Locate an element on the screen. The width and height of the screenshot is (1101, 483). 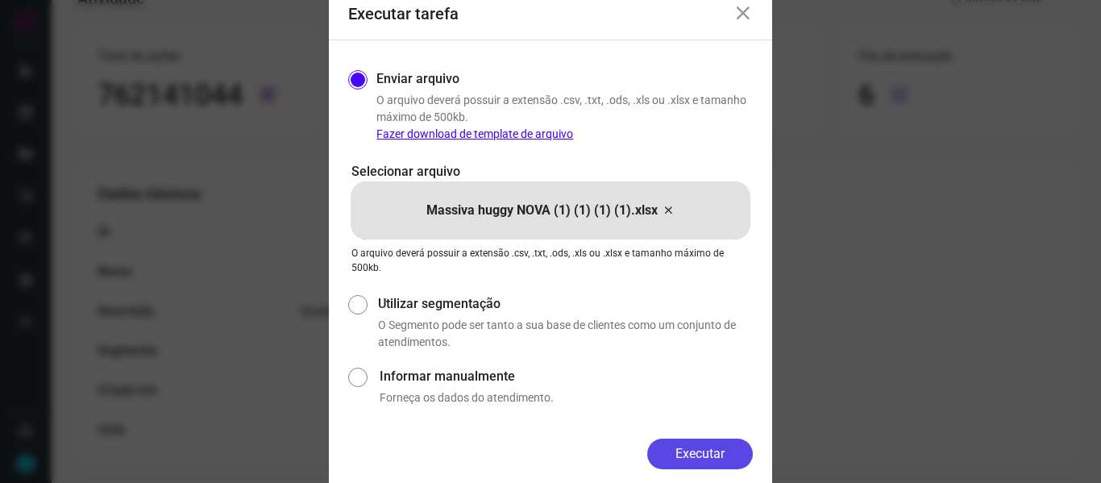
p: Forneça os dados do atendimento. is located at coordinates (566, 397).